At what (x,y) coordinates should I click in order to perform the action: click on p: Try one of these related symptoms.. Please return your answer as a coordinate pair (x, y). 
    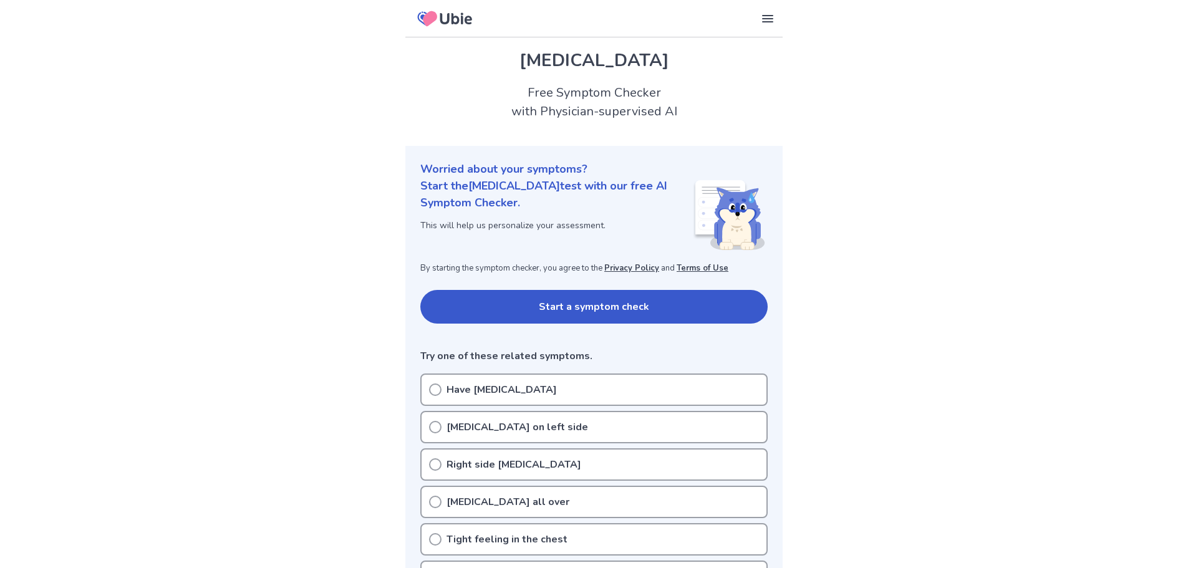
    Looking at the image, I should click on (594, 356).